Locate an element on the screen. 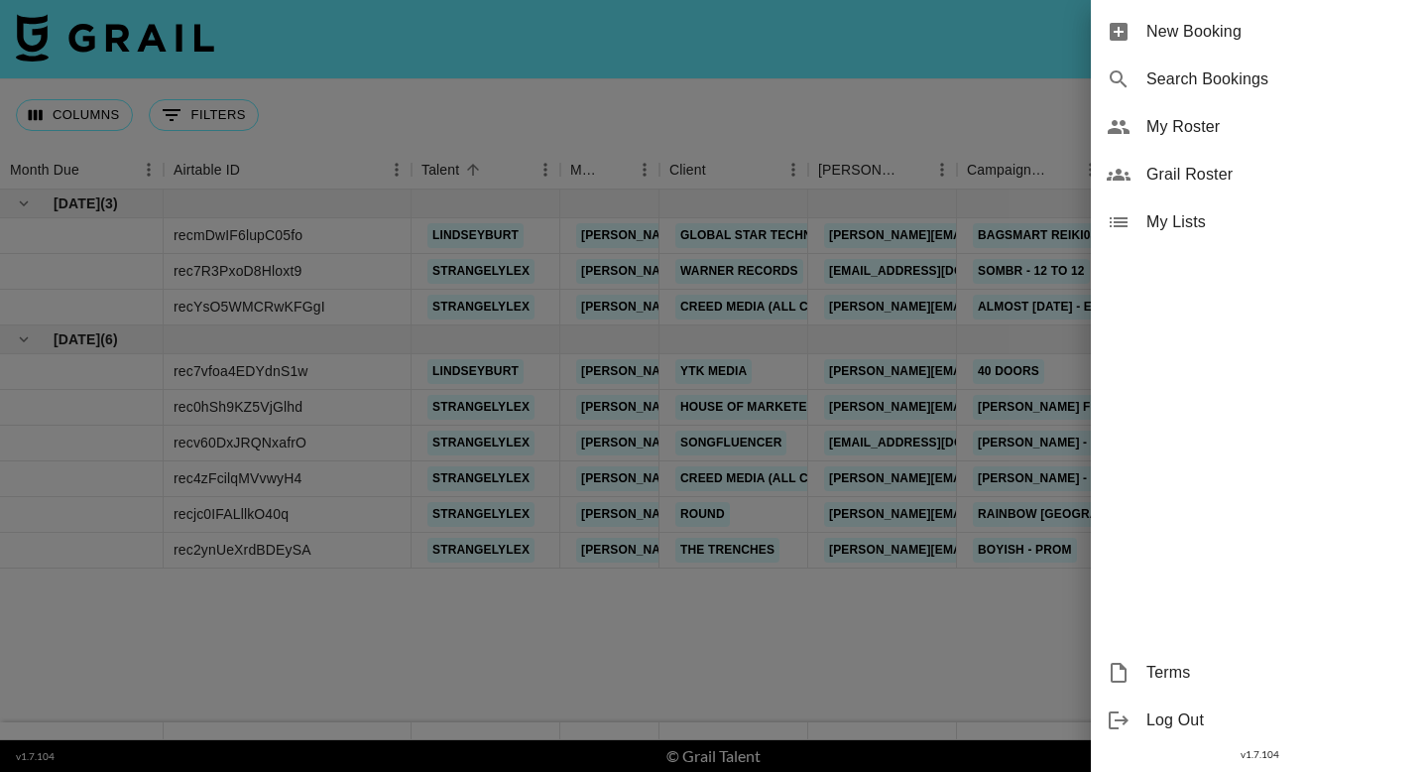 This screenshot has height=772, width=1428. span: My Lists is located at coordinates (1280, 222).